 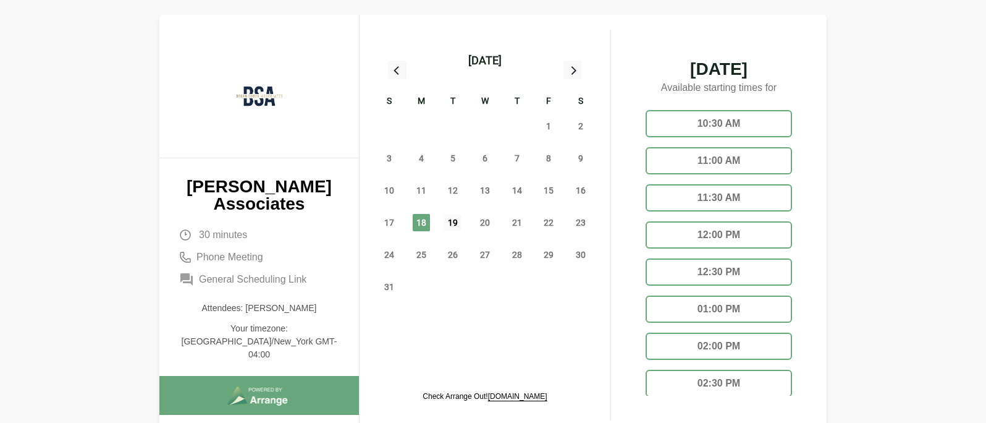 What do you see at coordinates (549, 190) in the screenshot?
I see `span: Friday, August 15, 2025` at bounding box center [549, 190].